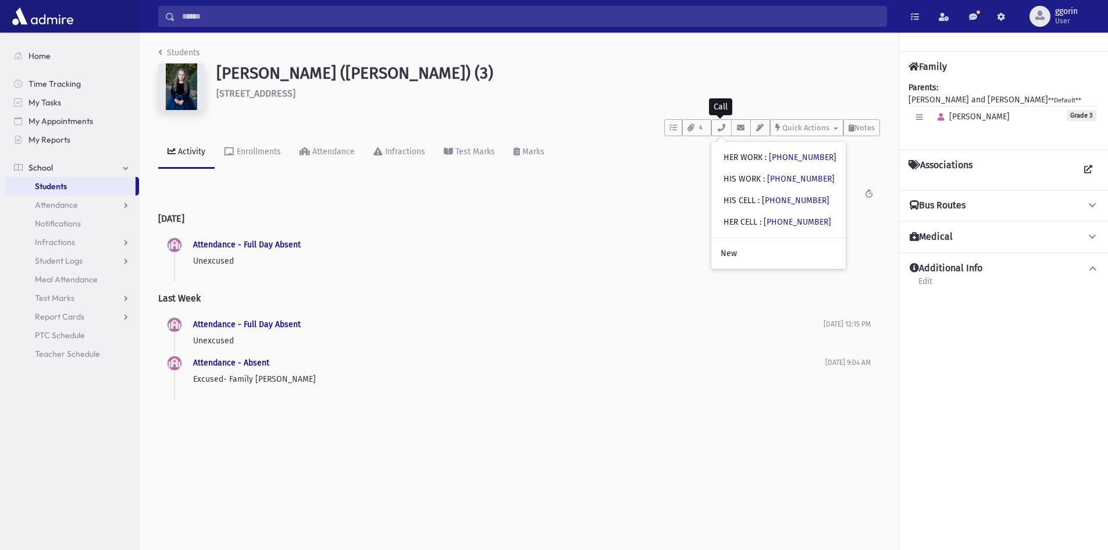  What do you see at coordinates (67, 354) in the screenshot?
I see `span: Teacher Schedule` at bounding box center [67, 354].